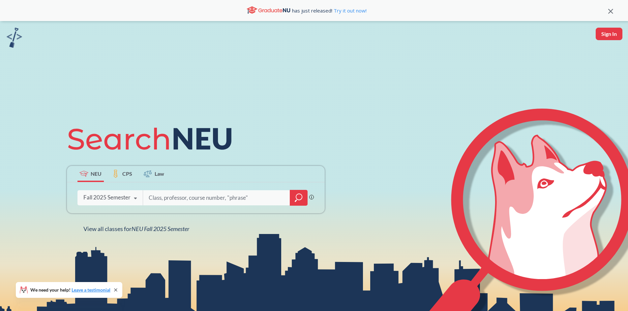  What do you see at coordinates (609, 34) in the screenshot?
I see `button: Sign In` at bounding box center [609, 34].